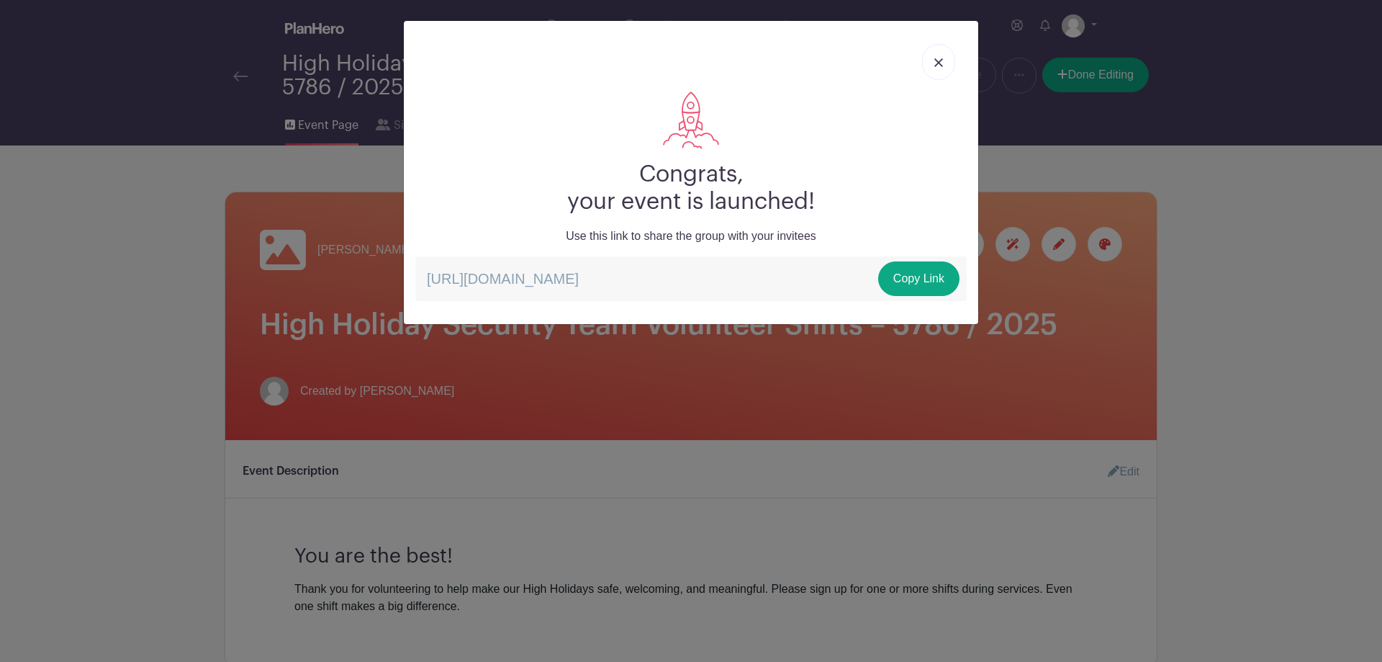 This screenshot has height=662, width=1382. Describe the element at coordinates (691, 188) in the screenshot. I see `h2: Congrats, your event is launched!` at that location.